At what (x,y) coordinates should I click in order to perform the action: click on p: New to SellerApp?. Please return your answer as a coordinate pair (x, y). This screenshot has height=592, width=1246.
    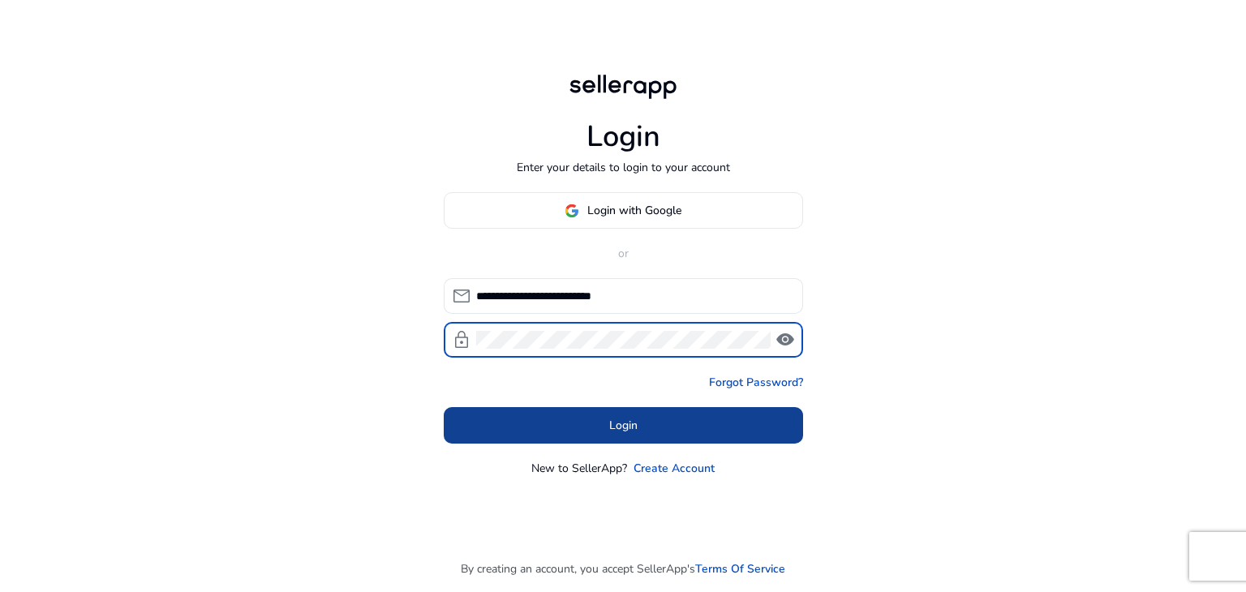
    Looking at the image, I should click on (579, 468).